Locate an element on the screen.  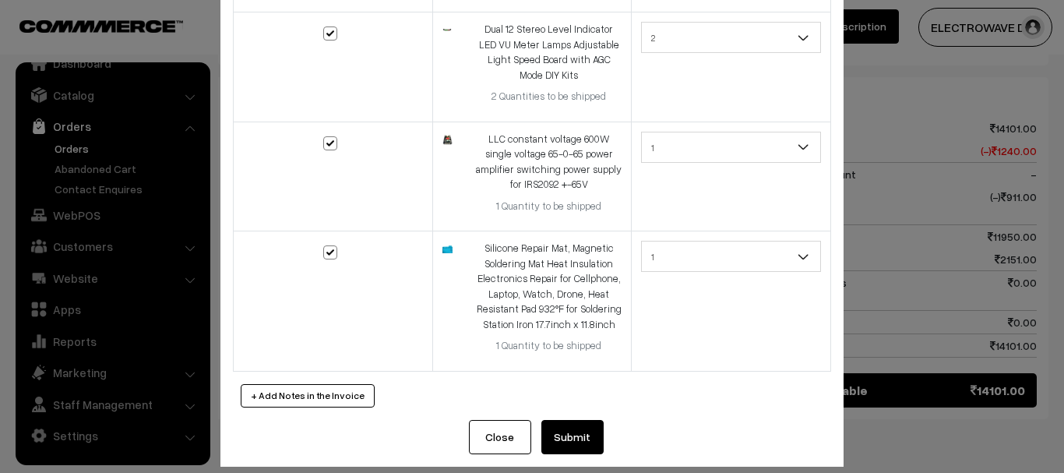
div: Dual 12 Stereo Level Indicator LED VU Meter Lamps Adjustable Light Speed Board with AGC Mode DIY ... is located at coordinates (548, 52).